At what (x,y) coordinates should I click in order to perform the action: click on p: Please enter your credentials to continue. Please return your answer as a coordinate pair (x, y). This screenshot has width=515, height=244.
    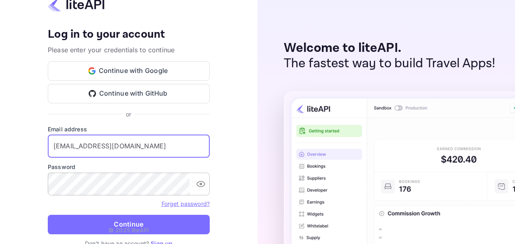
    Looking at the image, I should click on (129, 50).